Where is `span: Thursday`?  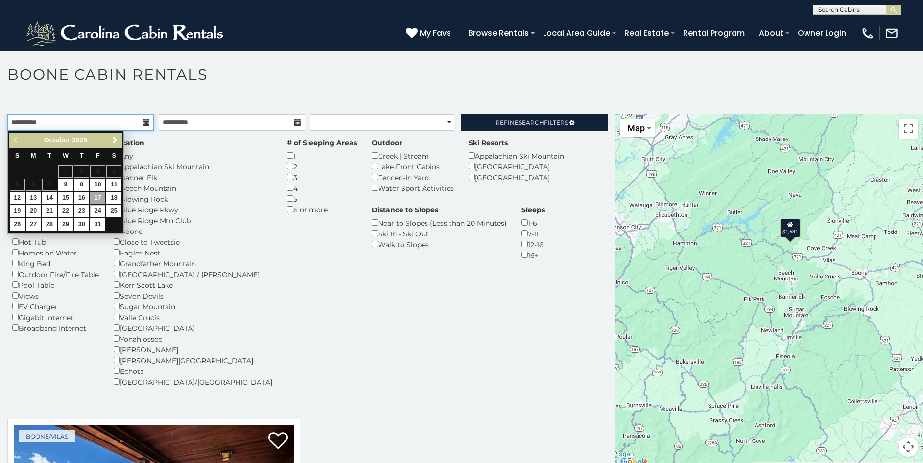
span: Thursday is located at coordinates (82, 156).